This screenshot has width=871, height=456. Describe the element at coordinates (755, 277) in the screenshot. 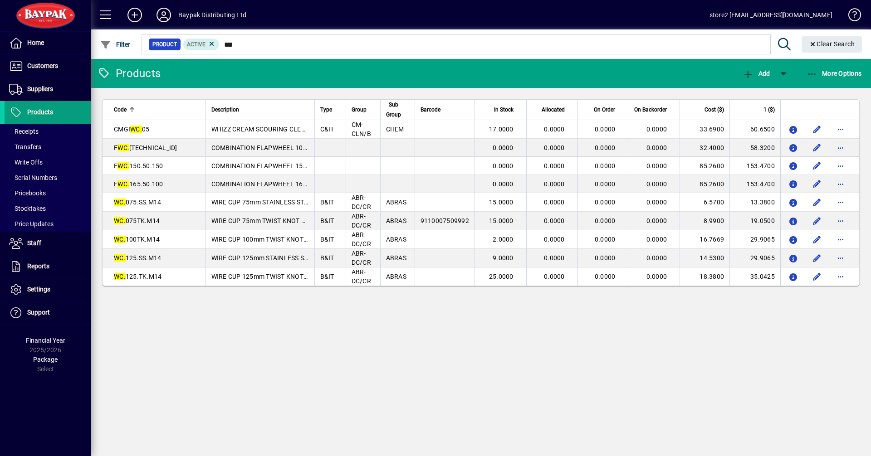

I see `td: 35.0425` at that location.